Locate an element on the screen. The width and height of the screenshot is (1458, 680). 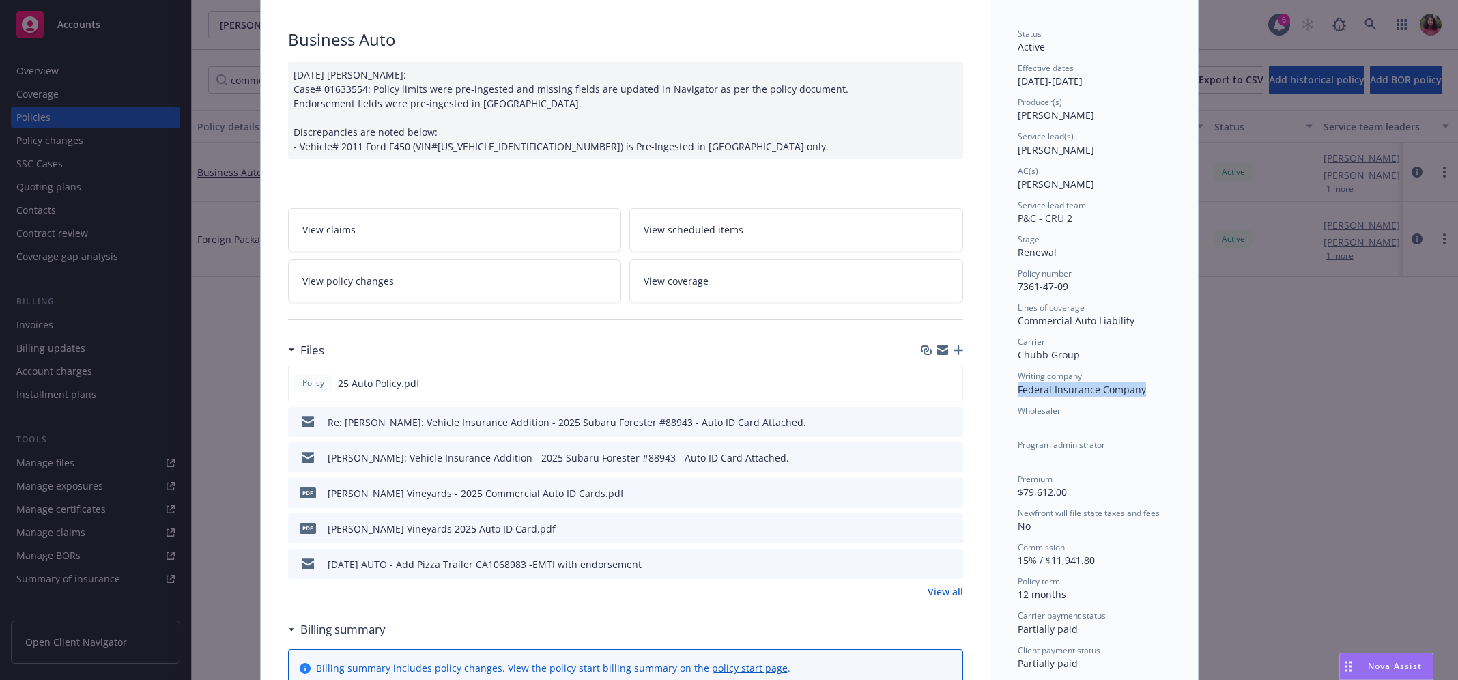
span: 15% / $11,941.80 is located at coordinates (1056, 560).